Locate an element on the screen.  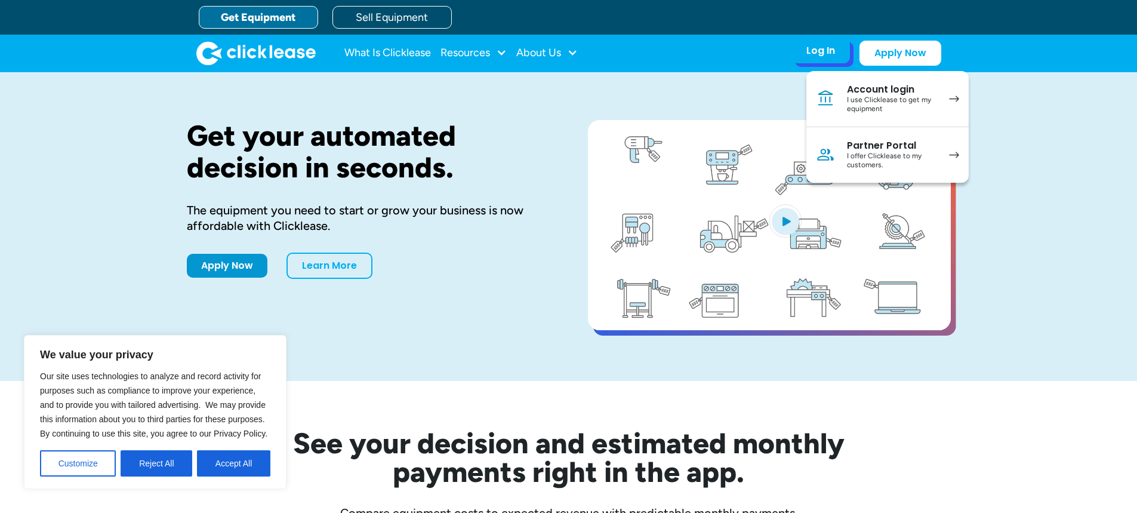
a: home is located at coordinates (256, 53).